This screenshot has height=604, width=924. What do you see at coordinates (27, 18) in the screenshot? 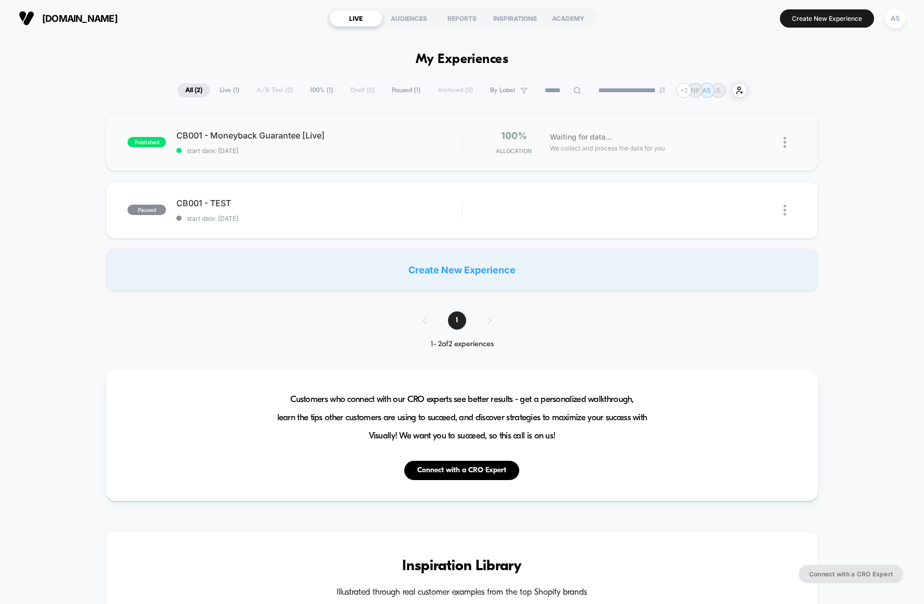
I see `img: Visually logo` at bounding box center [27, 18].